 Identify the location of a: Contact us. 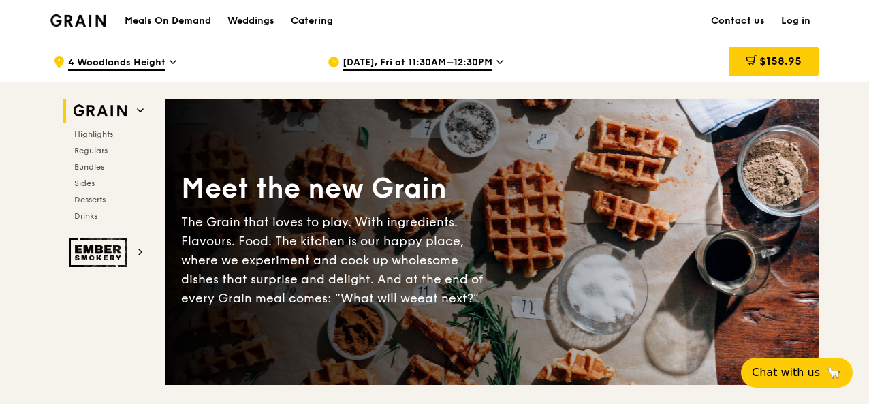
(738, 21).